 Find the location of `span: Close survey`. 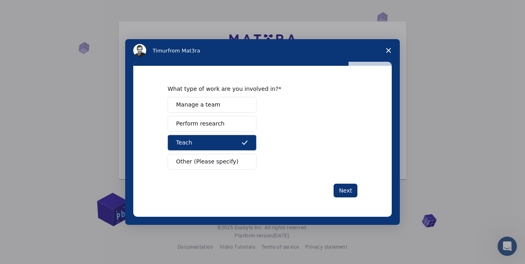

span: Close survey is located at coordinates (389, 50).